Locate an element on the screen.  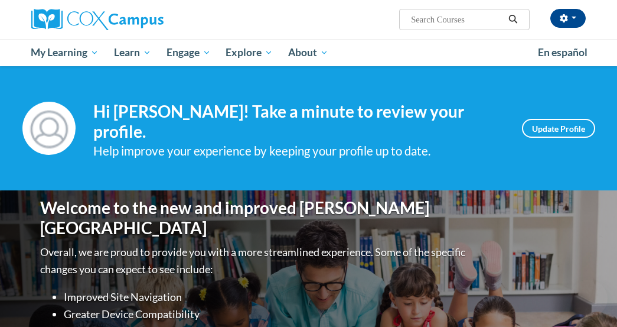
span: Engage is located at coordinates (188, 53).